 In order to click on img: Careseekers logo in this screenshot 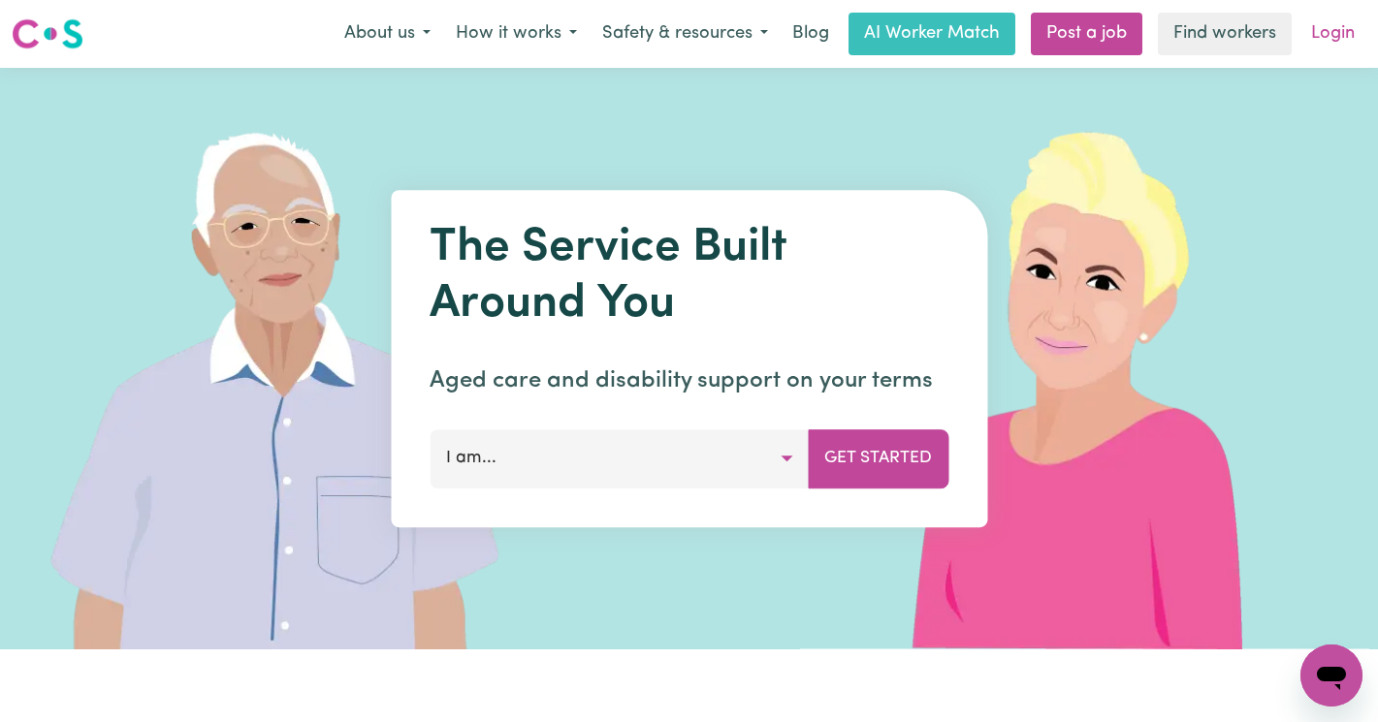, I will do `click(48, 34)`.